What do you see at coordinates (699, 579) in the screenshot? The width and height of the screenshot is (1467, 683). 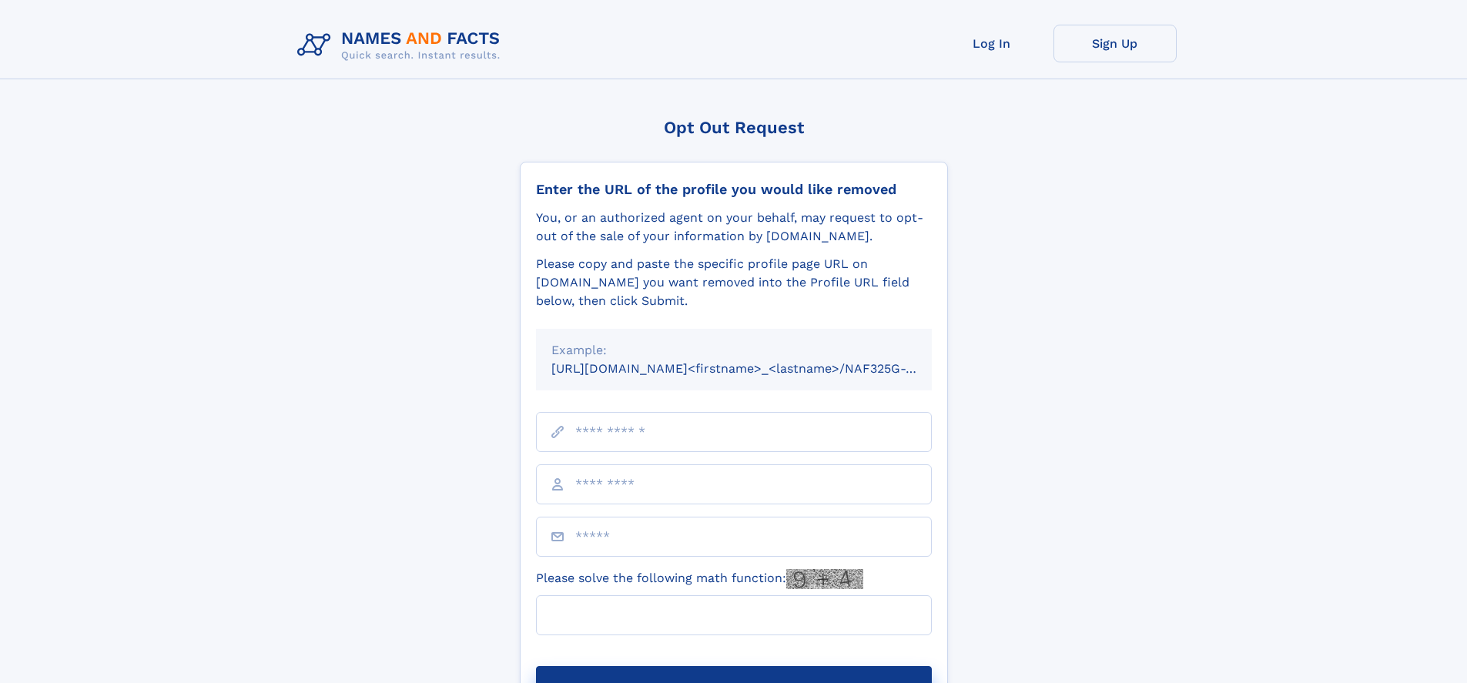 I see `label: Please solve the following math function:` at bounding box center [699, 579].